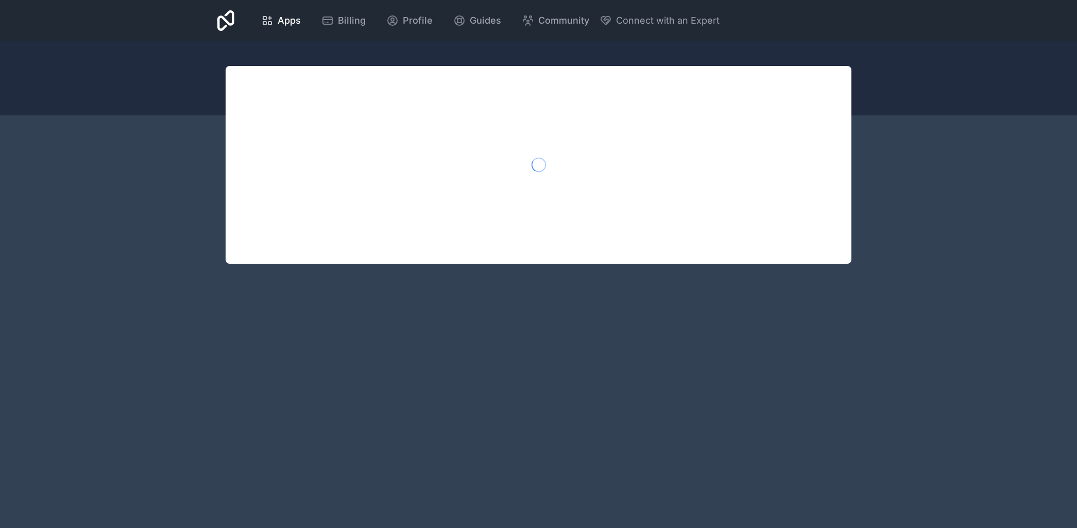  What do you see at coordinates (659, 21) in the screenshot?
I see `button: Connect with an Expert` at bounding box center [659, 21].